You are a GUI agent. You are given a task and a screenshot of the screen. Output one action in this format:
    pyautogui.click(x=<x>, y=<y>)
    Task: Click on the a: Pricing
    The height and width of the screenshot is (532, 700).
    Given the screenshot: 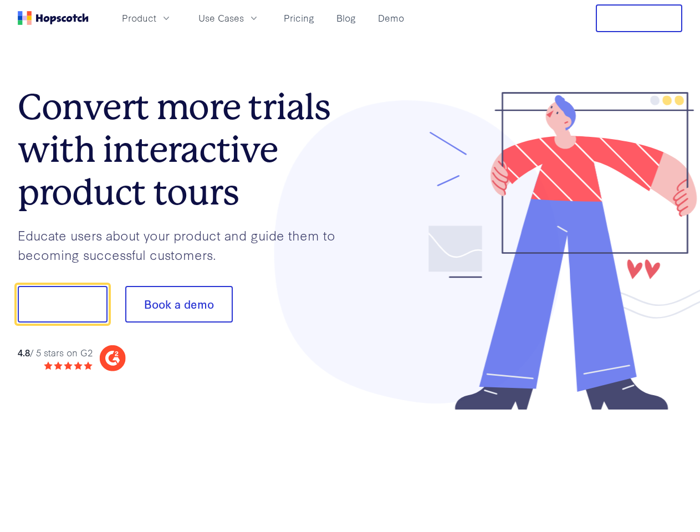 What is the action you would take?
    pyautogui.click(x=299, y=18)
    